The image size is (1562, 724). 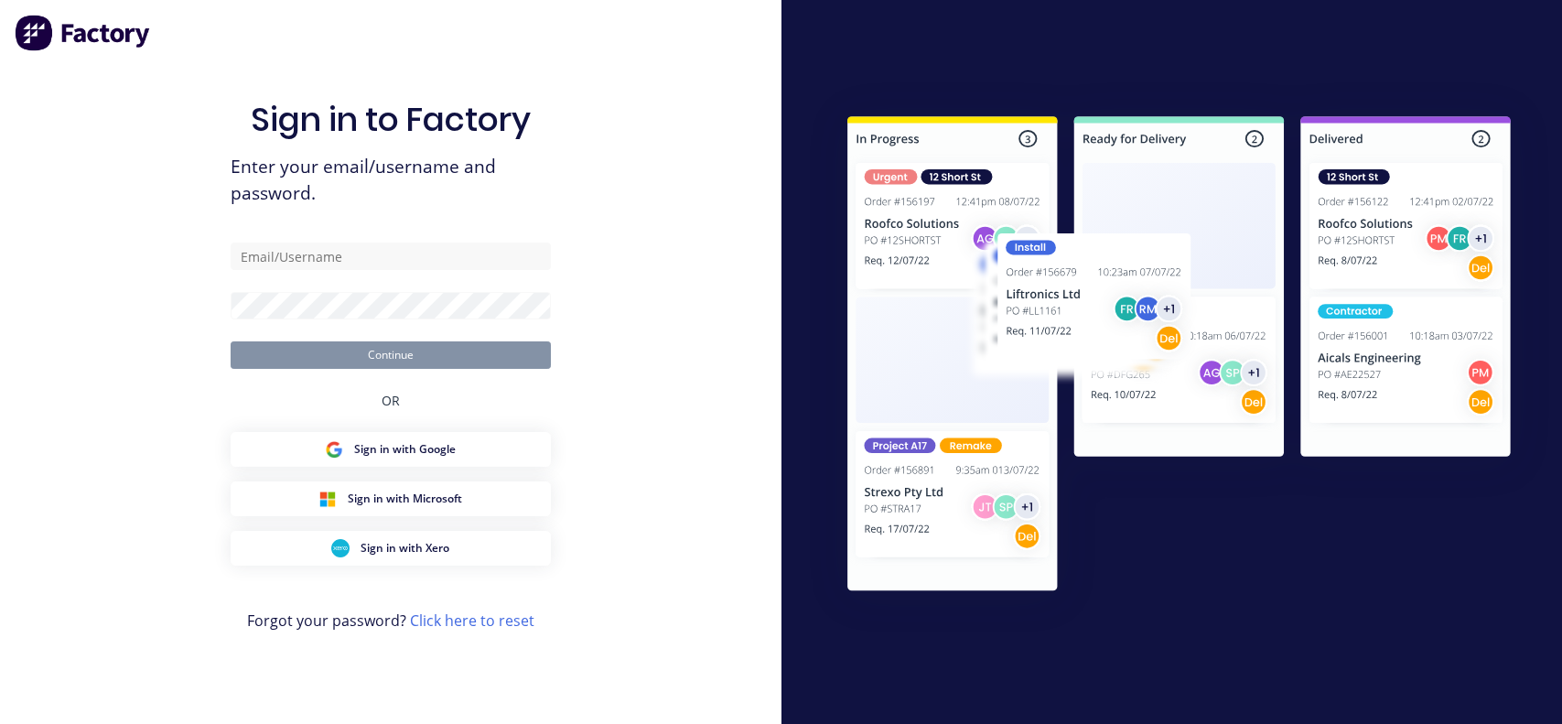 I want to click on button: Xero Sign inSign in with Xero, so click(x=391, y=548).